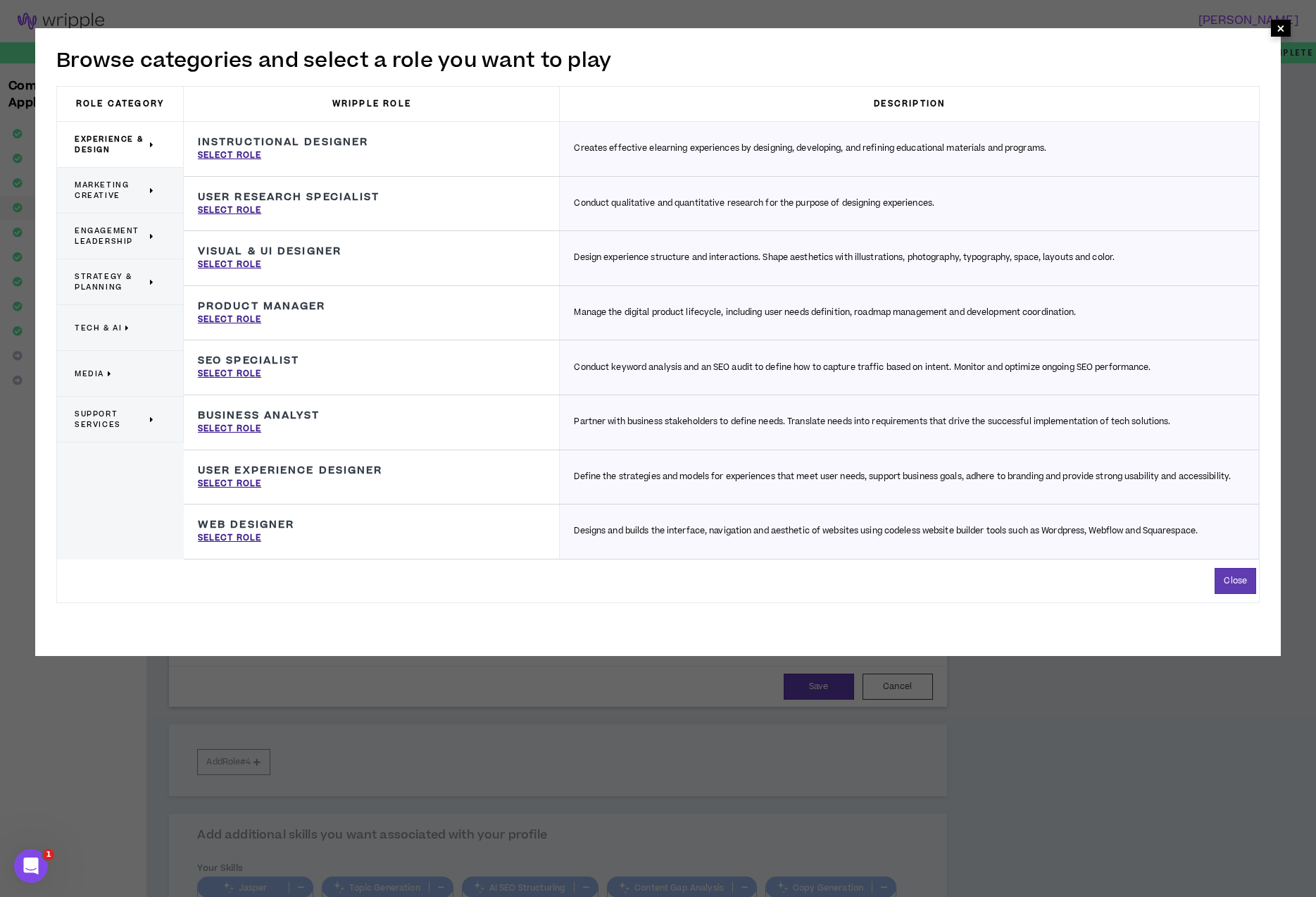 This screenshot has height=897, width=1316. Describe the element at coordinates (120, 104) in the screenshot. I see `h3: Role Category` at that location.